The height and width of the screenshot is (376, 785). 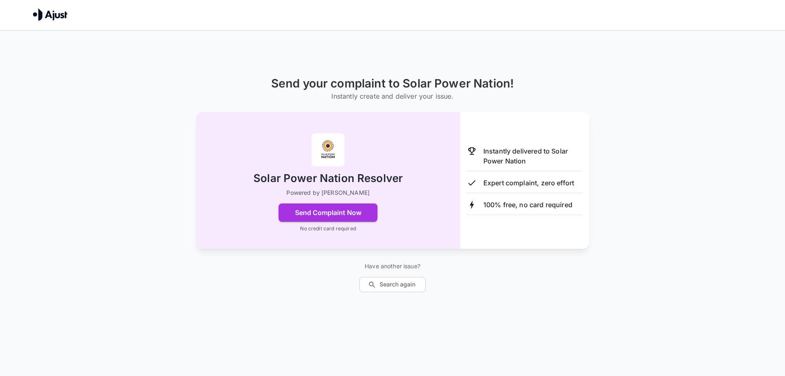 What do you see at coordinates (50, 14) in the screenshot?
I see `img: Ajust` at bounding box center [50, 14].